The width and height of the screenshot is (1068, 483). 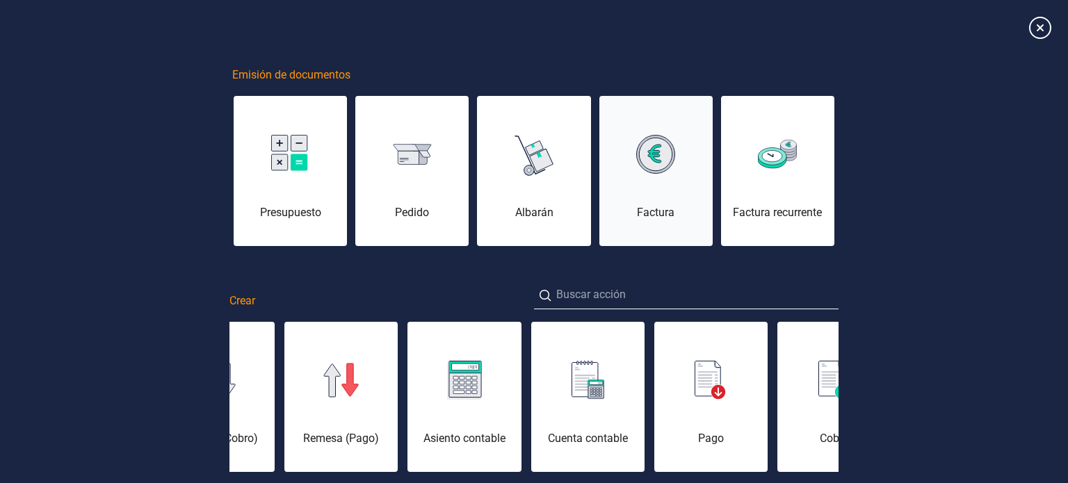 I want to click on img: img-factura-recurrente.svg, so click(x=777, y=154).